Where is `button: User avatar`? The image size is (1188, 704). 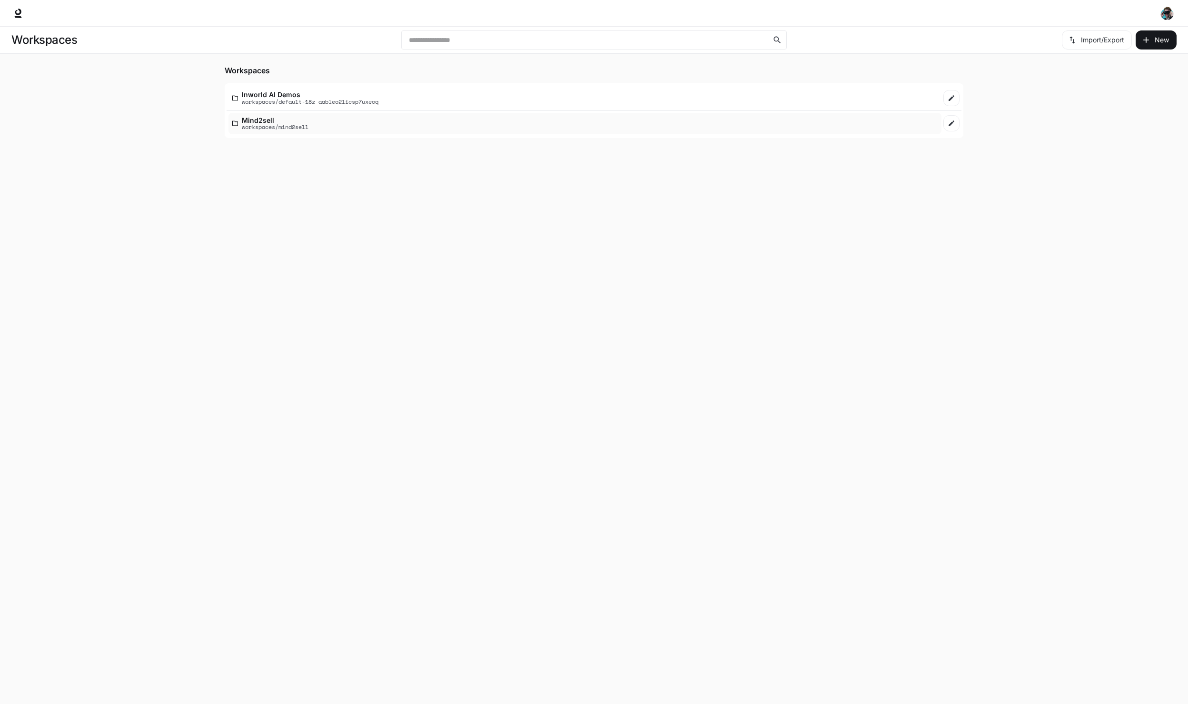
button: User avatar is located at coordinates (1167, 13).